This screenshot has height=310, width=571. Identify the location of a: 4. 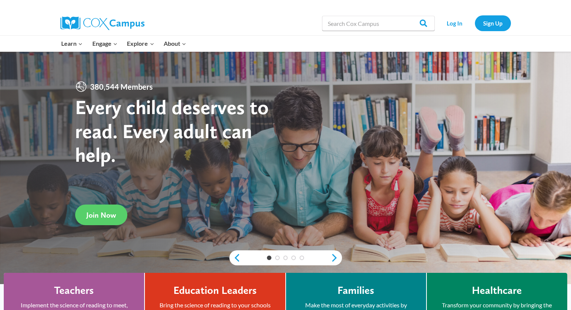
(293, 258).